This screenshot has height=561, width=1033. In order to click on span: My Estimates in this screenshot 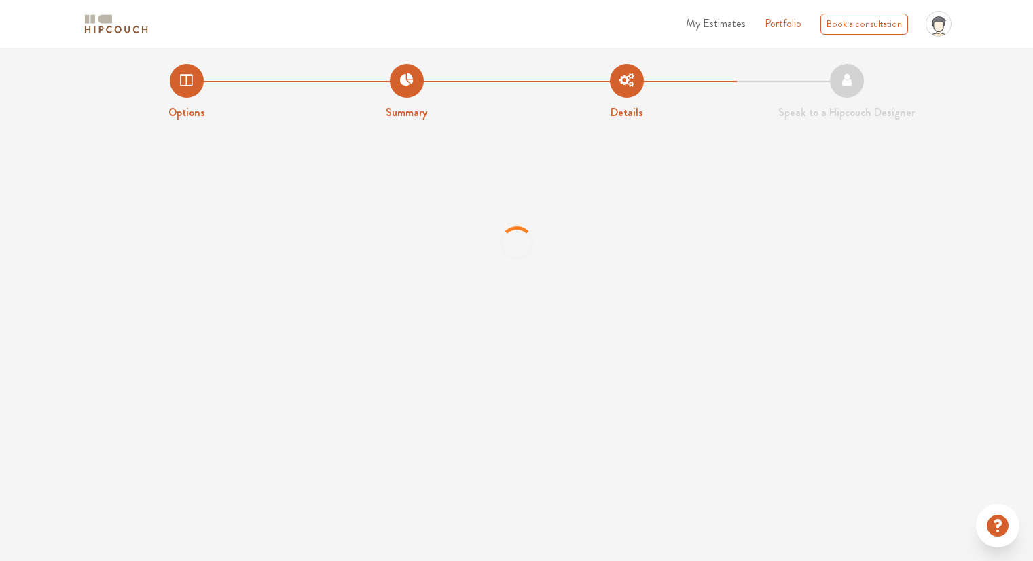, I will do `click(716, 23)`.